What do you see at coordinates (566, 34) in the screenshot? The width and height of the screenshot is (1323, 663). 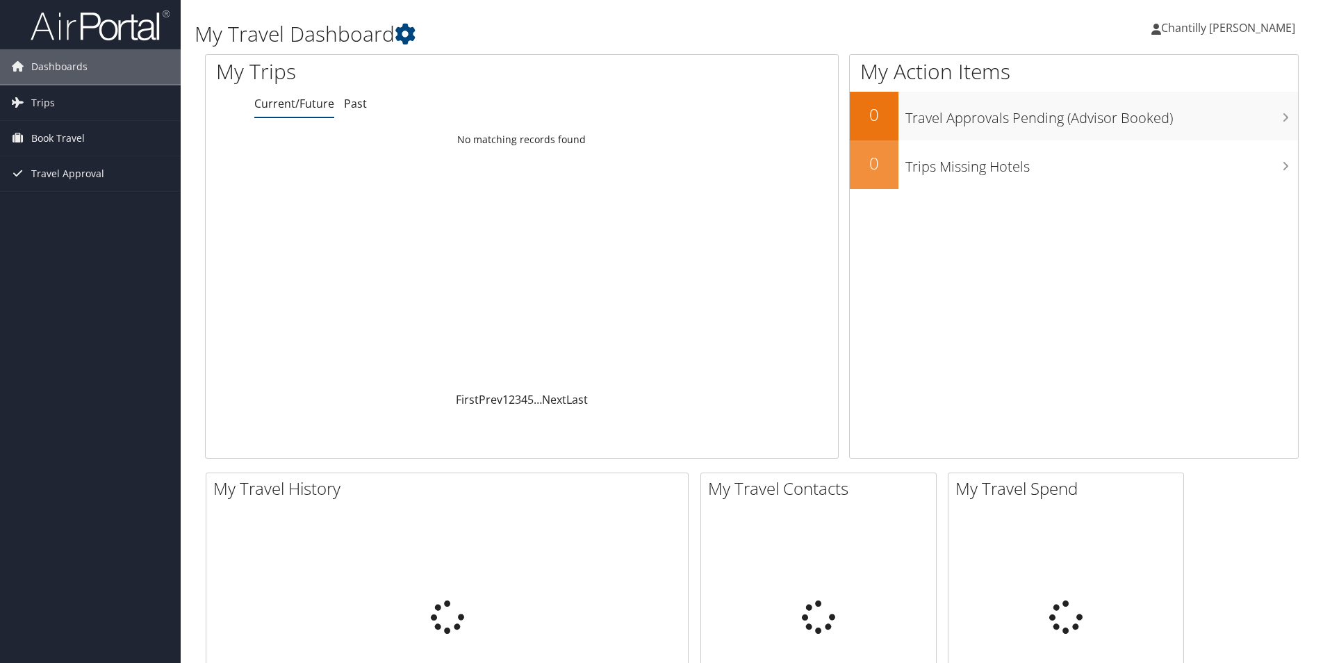 I see `h1: My Travel Dashboard` at bounding box center [566, 34].